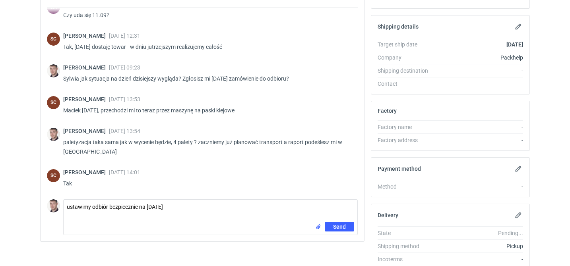 The width and height of the screenshot is (570, 266). Describe the element at coordinates (398, 27) in the screenshot. I see `h2: Shipping details` at that location.